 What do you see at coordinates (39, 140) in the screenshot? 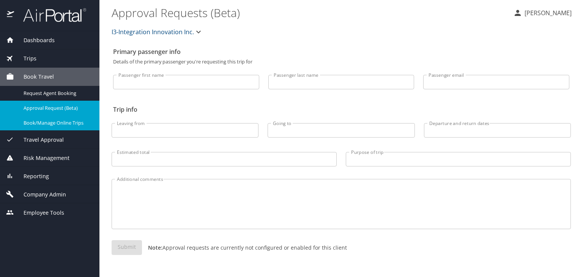
I see `span: Travel Approval` at bounding box center [39, 140].